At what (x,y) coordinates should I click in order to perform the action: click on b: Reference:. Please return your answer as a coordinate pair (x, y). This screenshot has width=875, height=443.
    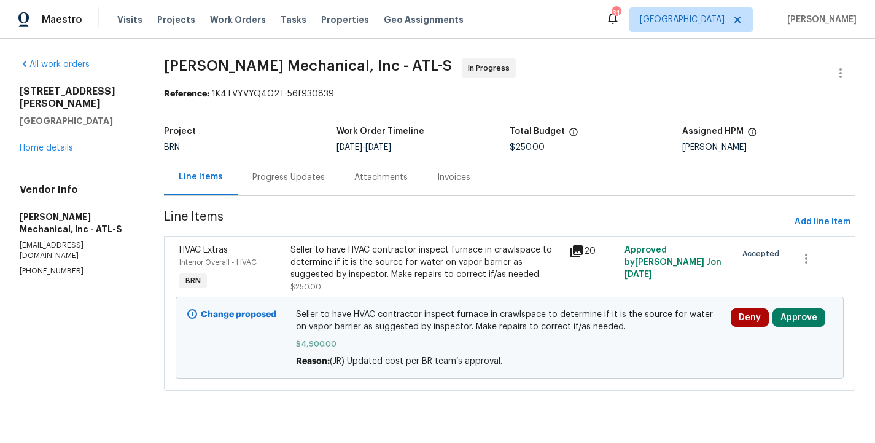
    Looking at the image, I should click on (187, 94).